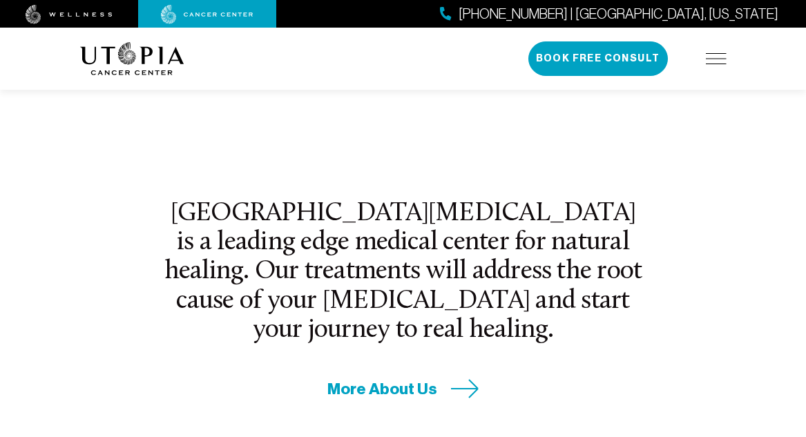  What do you see at coordinates (717, 59) in the screenshot?
I see `img: icon-hamburger` at bounding box center [717, 59].